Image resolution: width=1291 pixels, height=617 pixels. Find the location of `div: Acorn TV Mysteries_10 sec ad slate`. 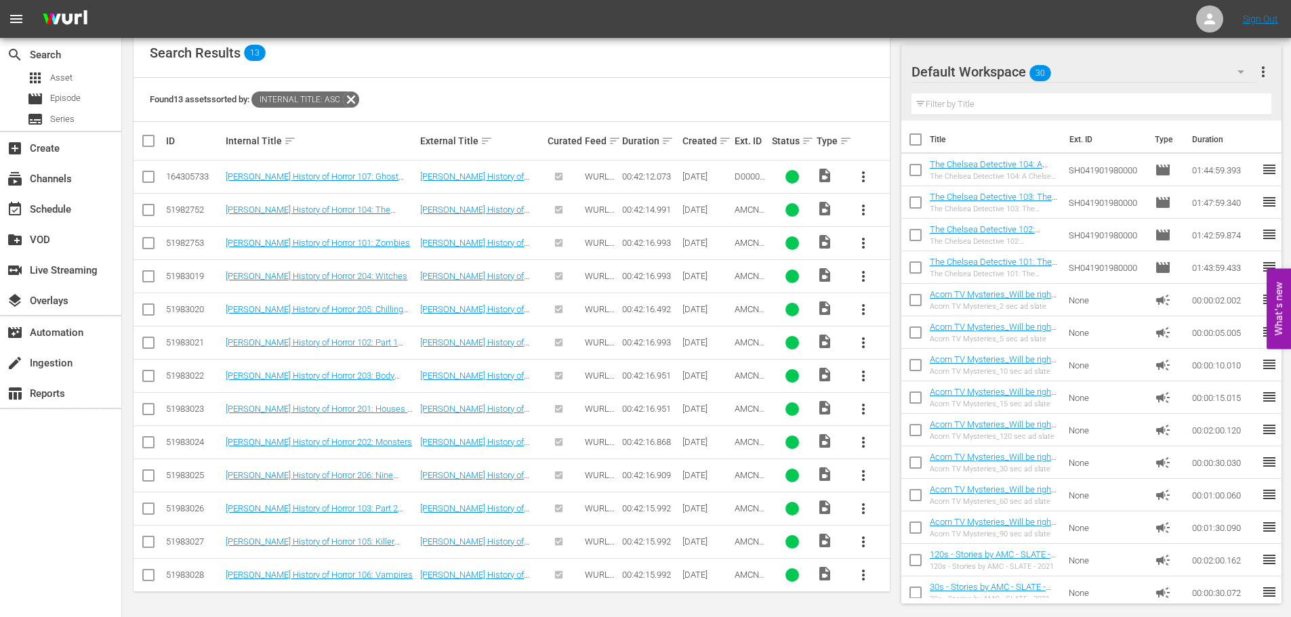

div: Acorn TV Mysteries_10 sec ad slate is located at coordinates (994, 371).